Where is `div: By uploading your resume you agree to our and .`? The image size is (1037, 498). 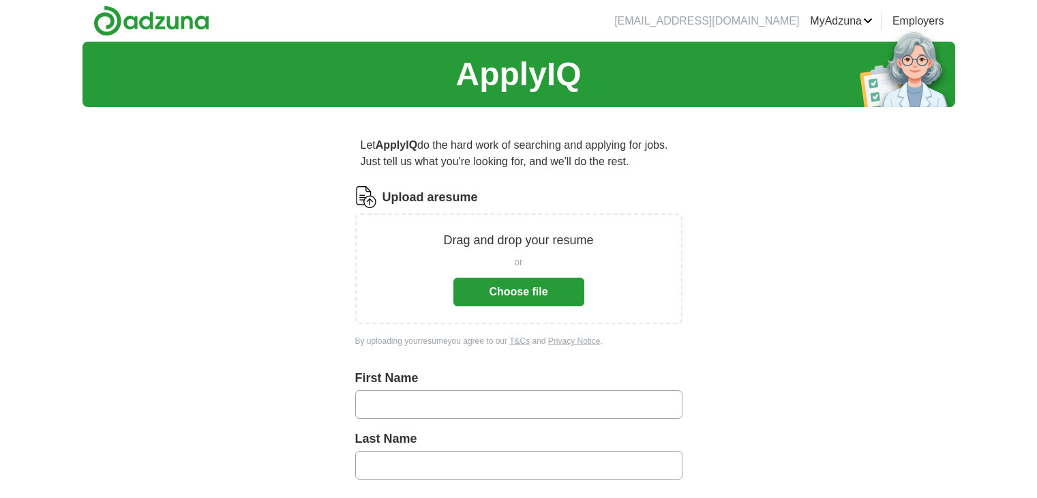 div: By uploading your resume you agree to our and . is located at coordinates (519, 341).